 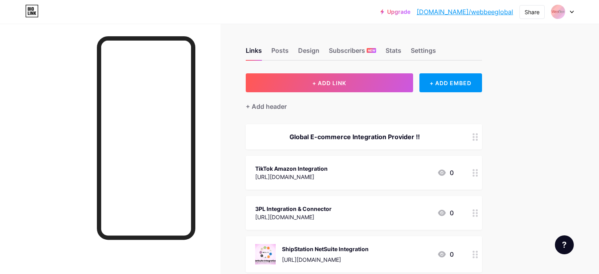 I want to click on div: Stats, so click(x=394, y=53).